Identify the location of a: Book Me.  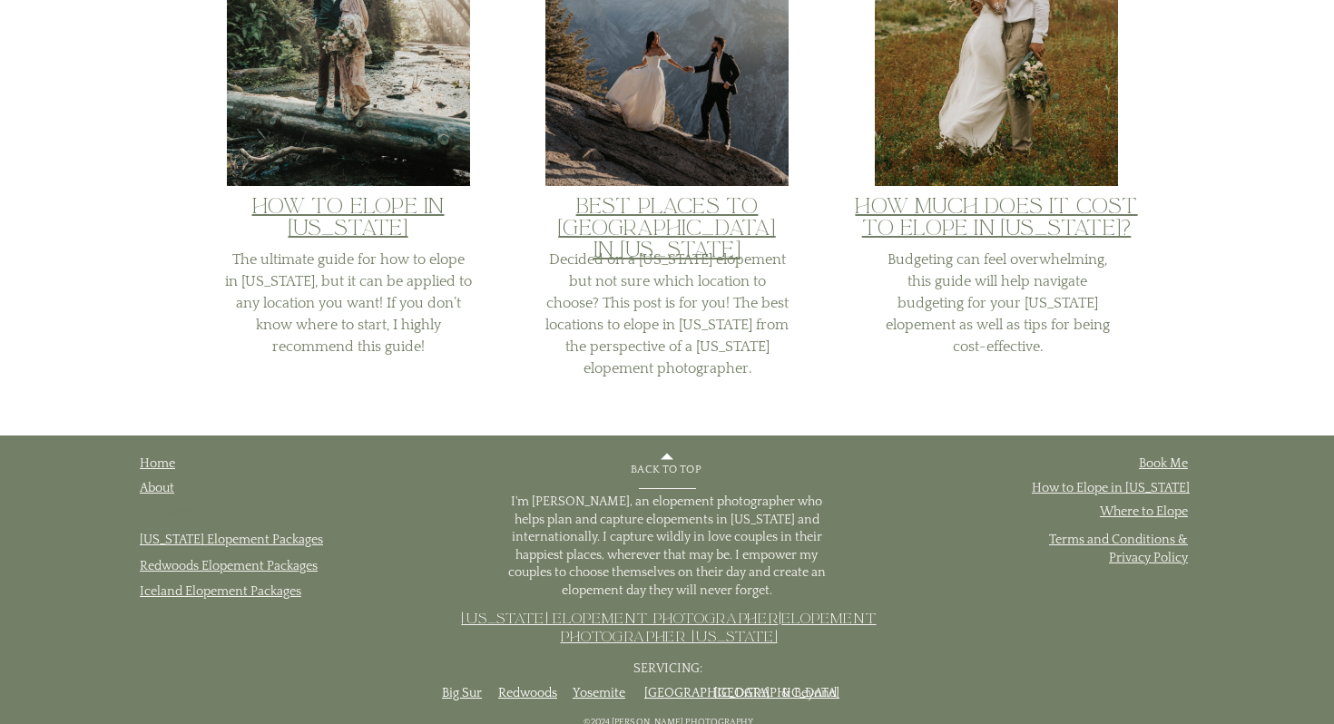
(1163, 464).